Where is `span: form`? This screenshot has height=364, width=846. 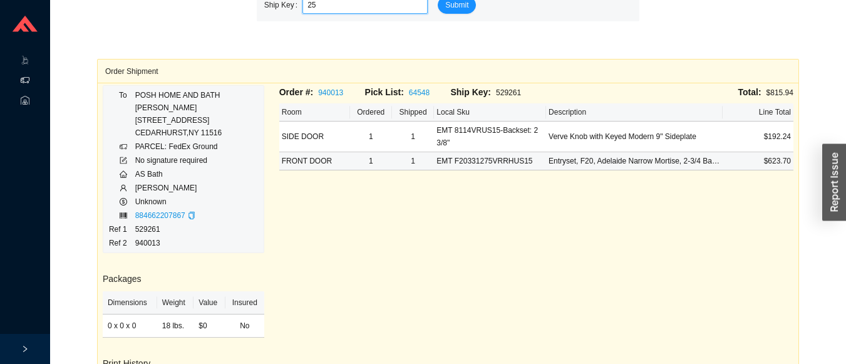
span: form is located at coordinates (123, 160).